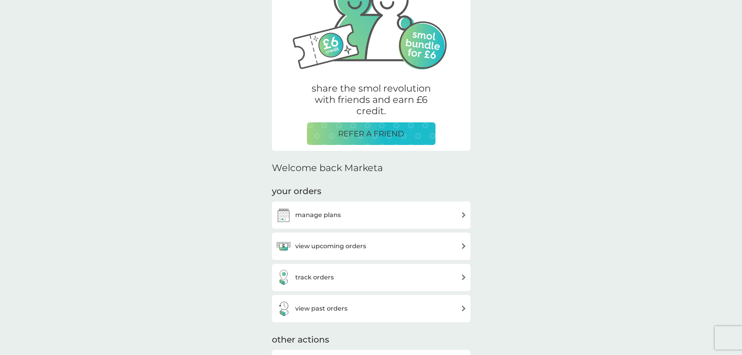  Describe the element at coordinates (331, 246) in the screenshot. I see `h3: view upcoming orders` at that location.